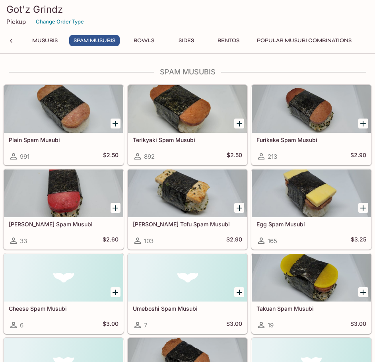 This screenshot has width=375, height=362. Describe the element at coordinates (311, 224) in the screenshot. I see `h5: Egg Spam Musubi` at that location.